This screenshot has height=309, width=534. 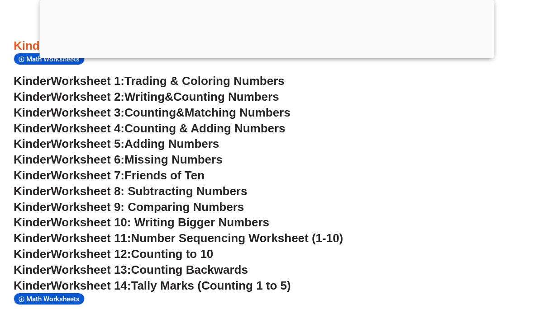 What do you see at coordinates (87, 176) in the screenshot?
I see `span: Worksheet 7:` at bounding box center [87, 176].